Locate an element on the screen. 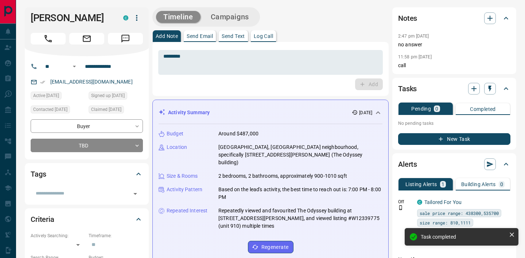  a: Tailored For You is located at coordinates (443, 202).